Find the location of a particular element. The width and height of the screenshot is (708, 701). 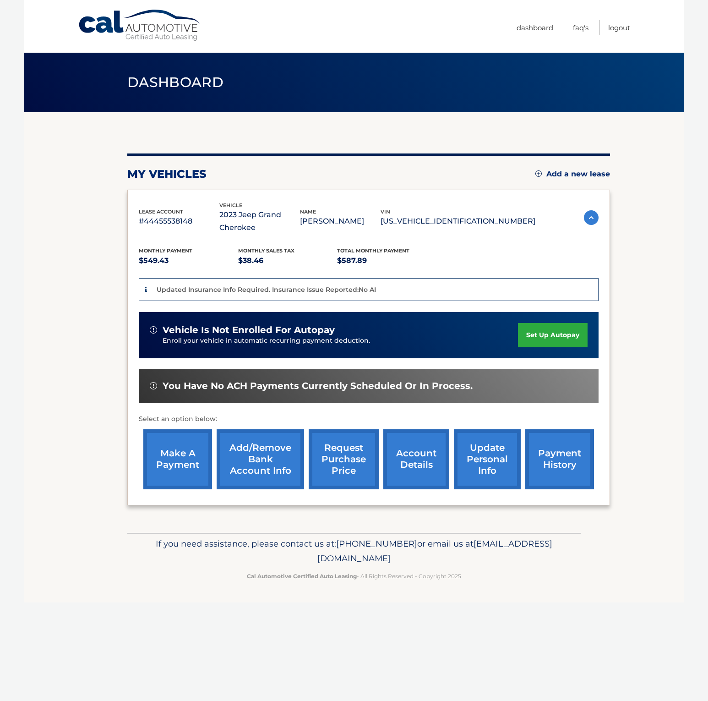

p: $549.43 is located at coordinates (188, 261).